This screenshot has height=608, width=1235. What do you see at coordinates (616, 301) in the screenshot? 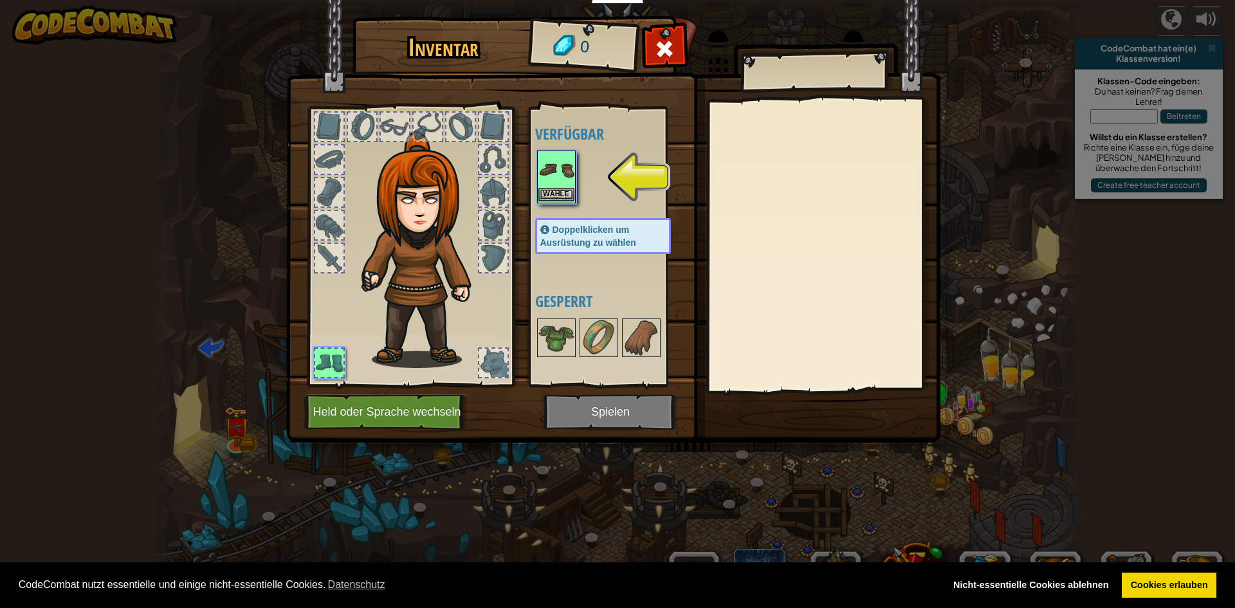
I see `h4: Gesperrt` at bounding box center [616, 301].